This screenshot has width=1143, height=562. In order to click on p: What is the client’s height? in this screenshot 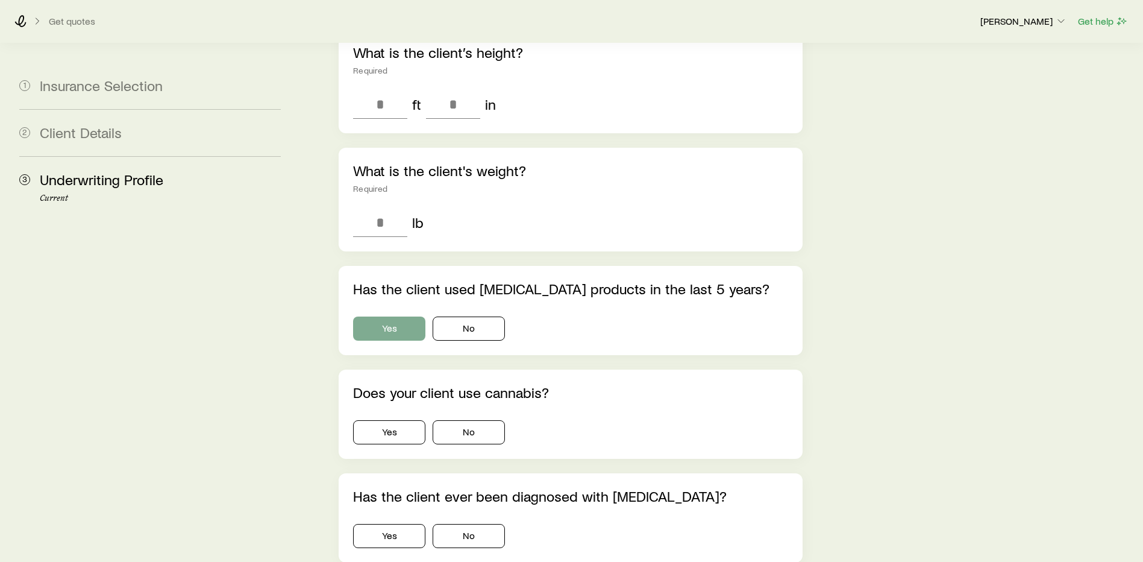, I will do `click(571, 52)`.